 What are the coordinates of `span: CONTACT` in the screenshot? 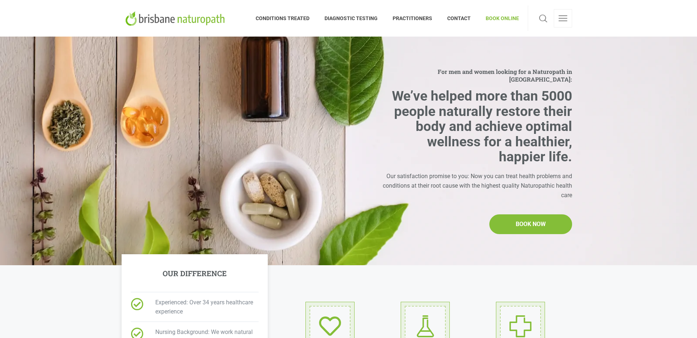 It's located at (459, 18).